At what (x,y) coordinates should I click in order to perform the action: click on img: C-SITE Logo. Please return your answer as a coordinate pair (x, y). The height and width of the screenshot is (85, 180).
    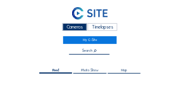
    Looking at the image, I should click on (90, 13).